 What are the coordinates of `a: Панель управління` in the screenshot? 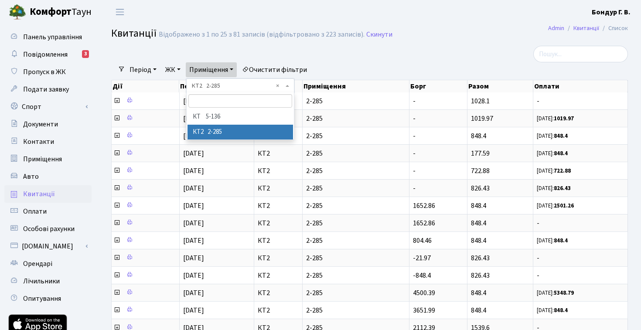 It's located at (48, 37).